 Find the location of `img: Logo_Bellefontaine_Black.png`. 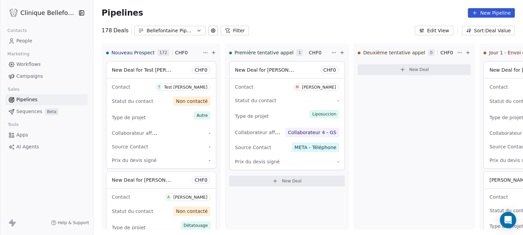

img: Logo_Bellefontaine_Black.png is located at coordinates (14, 13).